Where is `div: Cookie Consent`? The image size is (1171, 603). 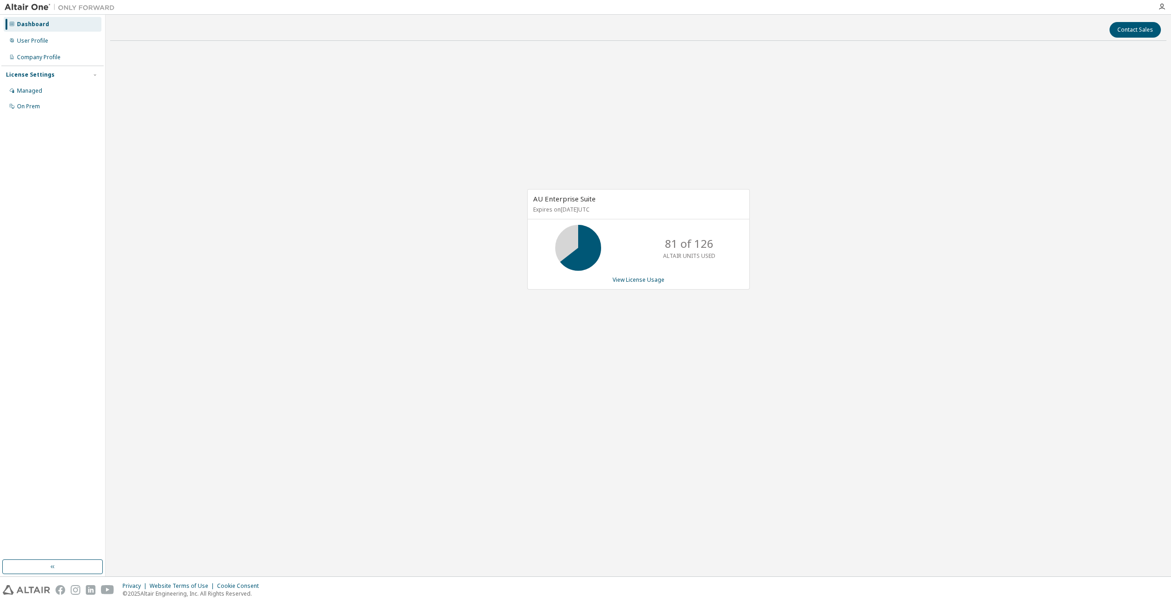
div: Cookie Consent is located at coordinates (240, 586).